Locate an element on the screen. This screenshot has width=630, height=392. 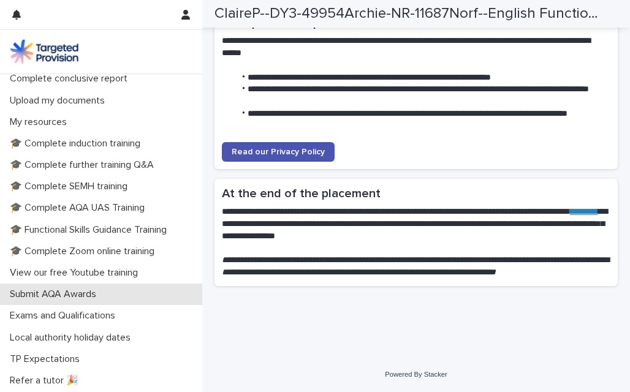
p: View our free Youtube training is located at coordinates (76, 273).